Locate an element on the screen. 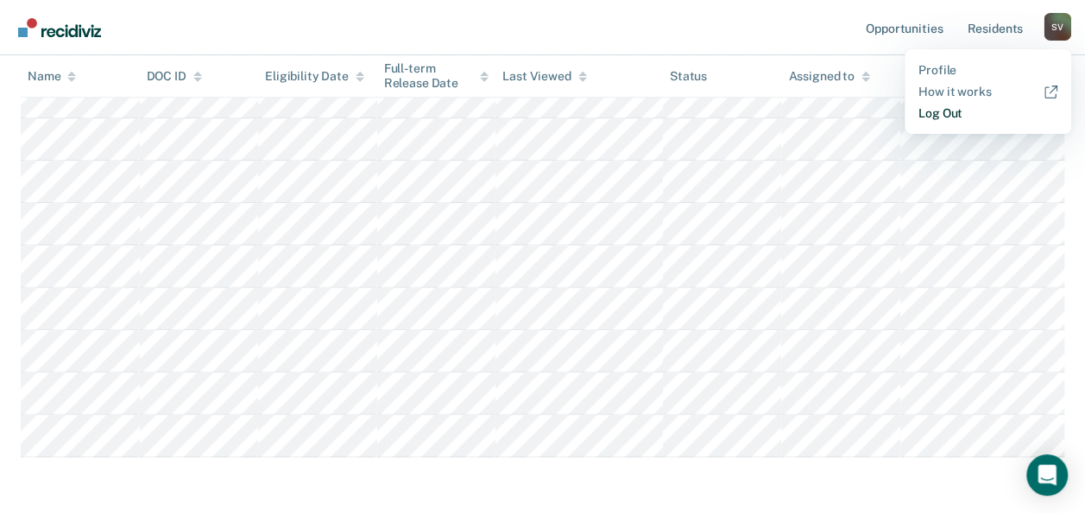 The height and width of the screenshot is (513, 1085). a: Profile is located at coordinates (987, 70).